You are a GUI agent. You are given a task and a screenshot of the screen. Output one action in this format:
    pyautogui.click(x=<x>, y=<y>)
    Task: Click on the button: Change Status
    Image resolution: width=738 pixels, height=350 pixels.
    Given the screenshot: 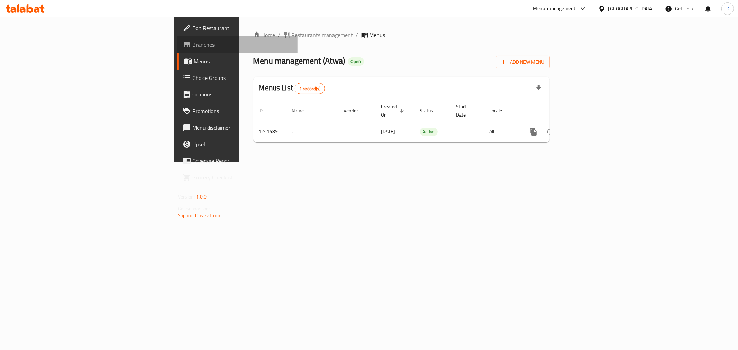 What is the action you would take?
    pyautogui.click(x=550, y=132)
    